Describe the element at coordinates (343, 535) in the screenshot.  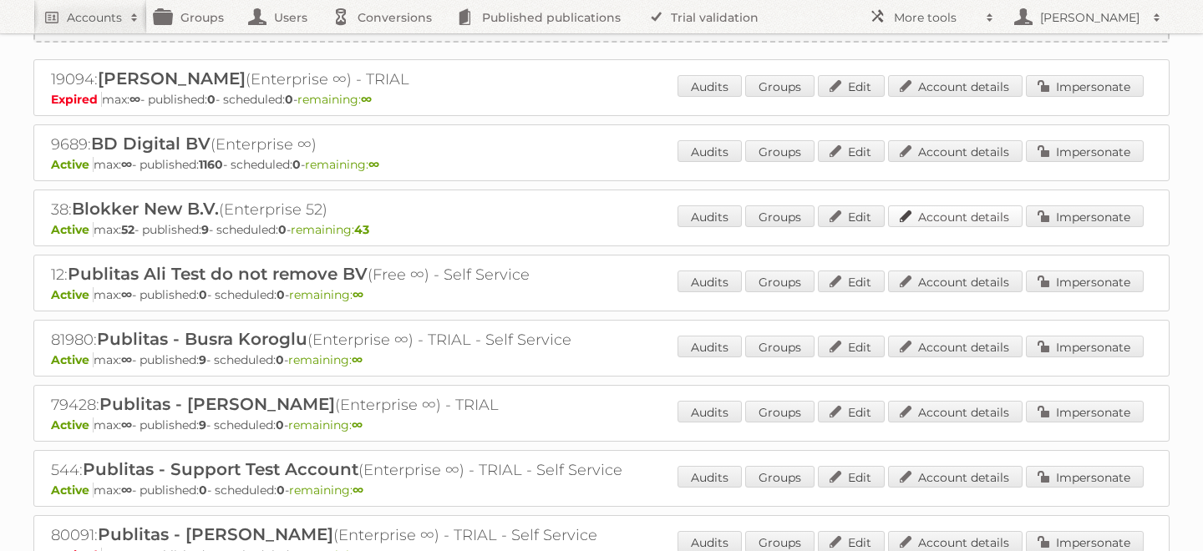
I see `h2: 80091: (Enterprise ∞) - TRIAL - Self Service` at that location.